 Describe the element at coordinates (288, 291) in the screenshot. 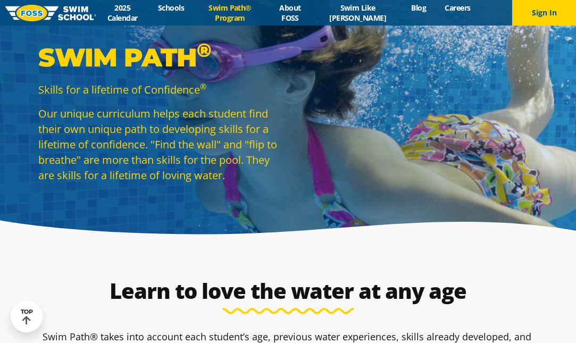

I see `h2: Learn to love the water at any age` at that location.